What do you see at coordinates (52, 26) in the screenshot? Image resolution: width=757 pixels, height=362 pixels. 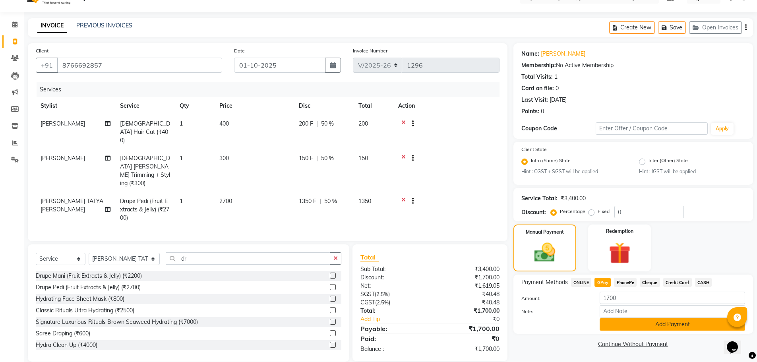 I see `a: INVOICE` at bounding box center [52, 26].